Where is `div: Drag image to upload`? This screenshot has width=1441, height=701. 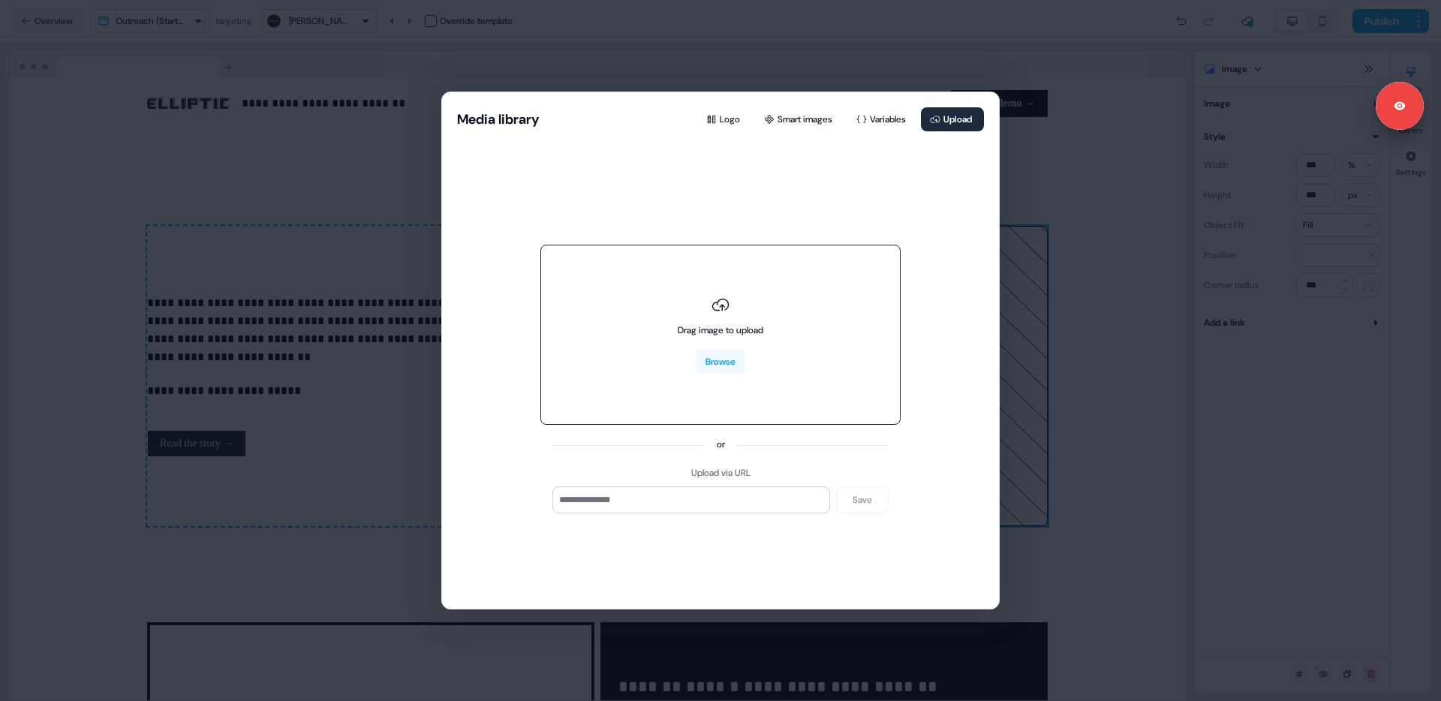 div: Drag image to upload is located at coordinates (721, 330).